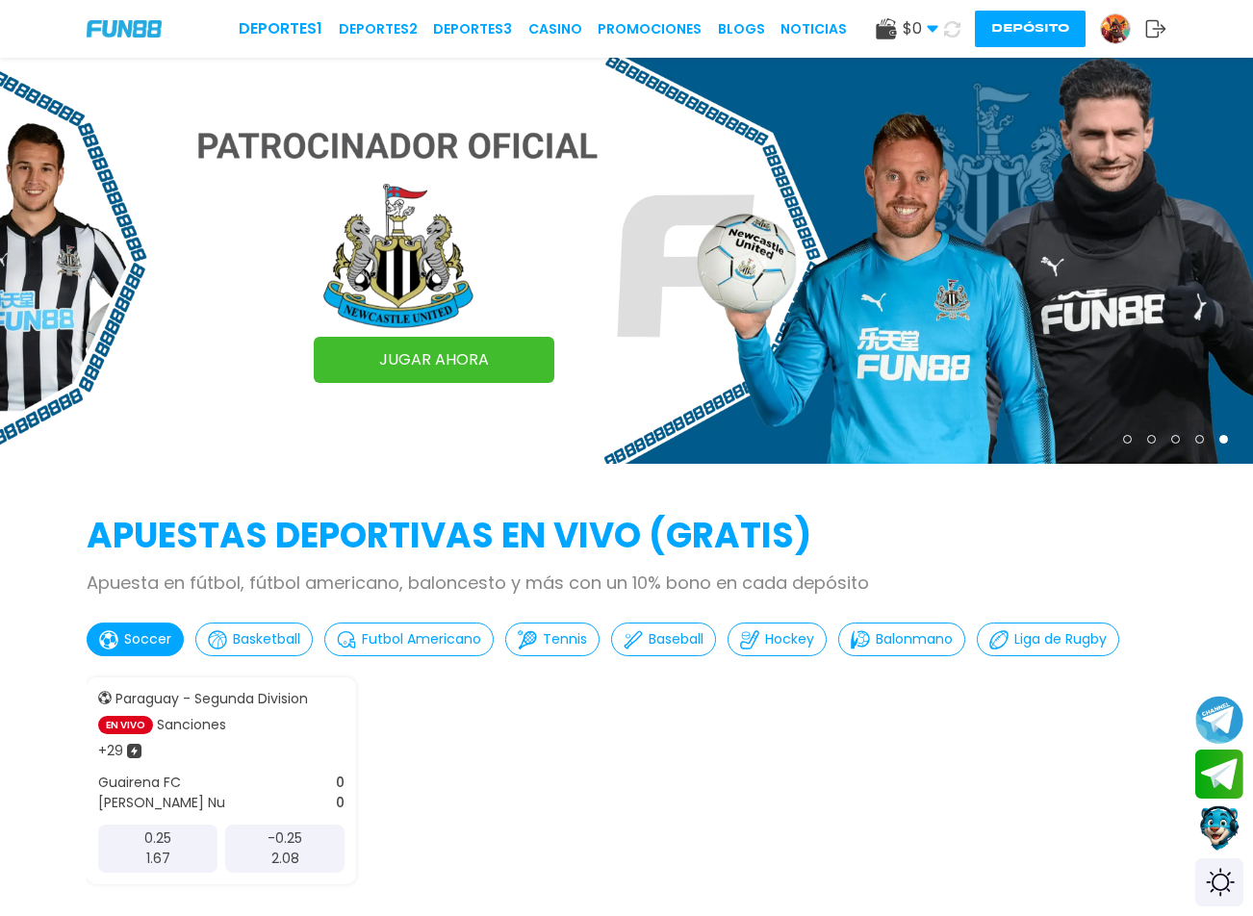 Image resolution: width=1253 pixels, height=916 pixels. What do you see at coordinates (676, 639) in the screenshot?
I see `p: Baseball` at bounding box center [676, 639].